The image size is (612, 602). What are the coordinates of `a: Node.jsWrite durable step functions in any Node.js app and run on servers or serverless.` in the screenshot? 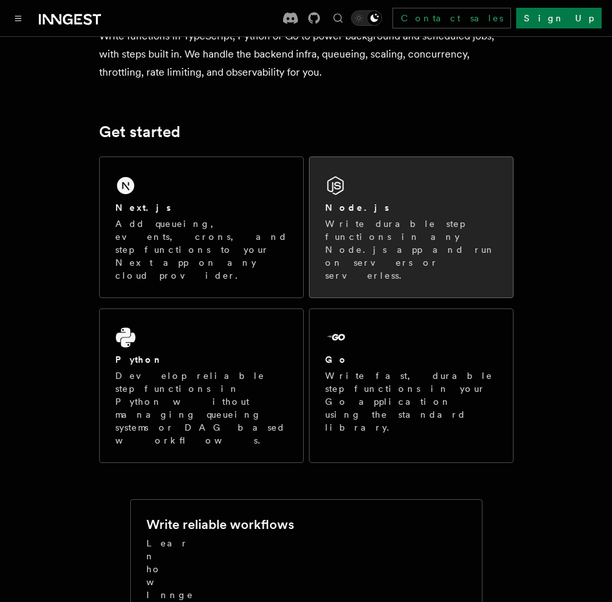 It's located at (411, 227).